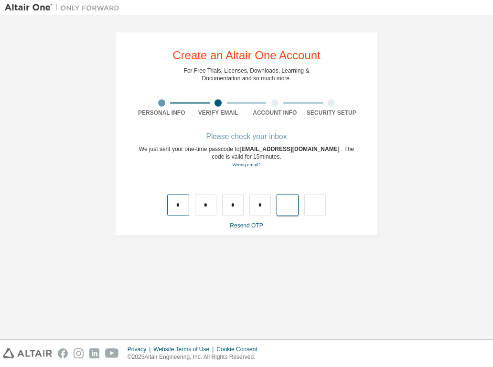 This screenshot has width=493, height=367. What do you see at coordinates (275, 113) in the screenshot?
I see `div: Account Info` at bounding box center [275, 113].